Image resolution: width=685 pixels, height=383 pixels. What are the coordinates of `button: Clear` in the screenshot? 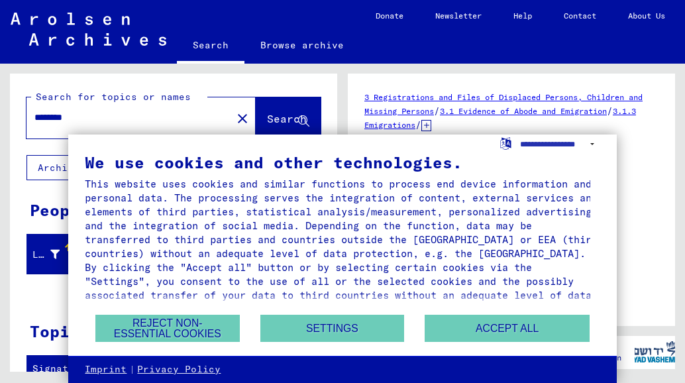 It's located at (242, 118).